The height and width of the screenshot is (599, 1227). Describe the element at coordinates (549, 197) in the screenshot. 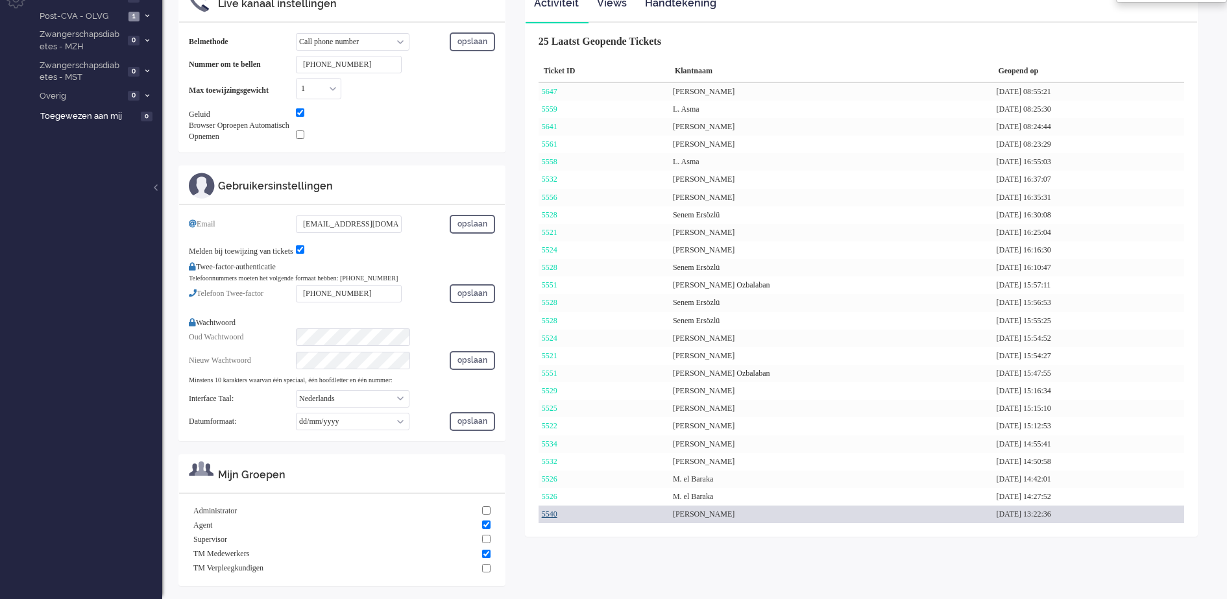

I see `a: 5556` at that location.